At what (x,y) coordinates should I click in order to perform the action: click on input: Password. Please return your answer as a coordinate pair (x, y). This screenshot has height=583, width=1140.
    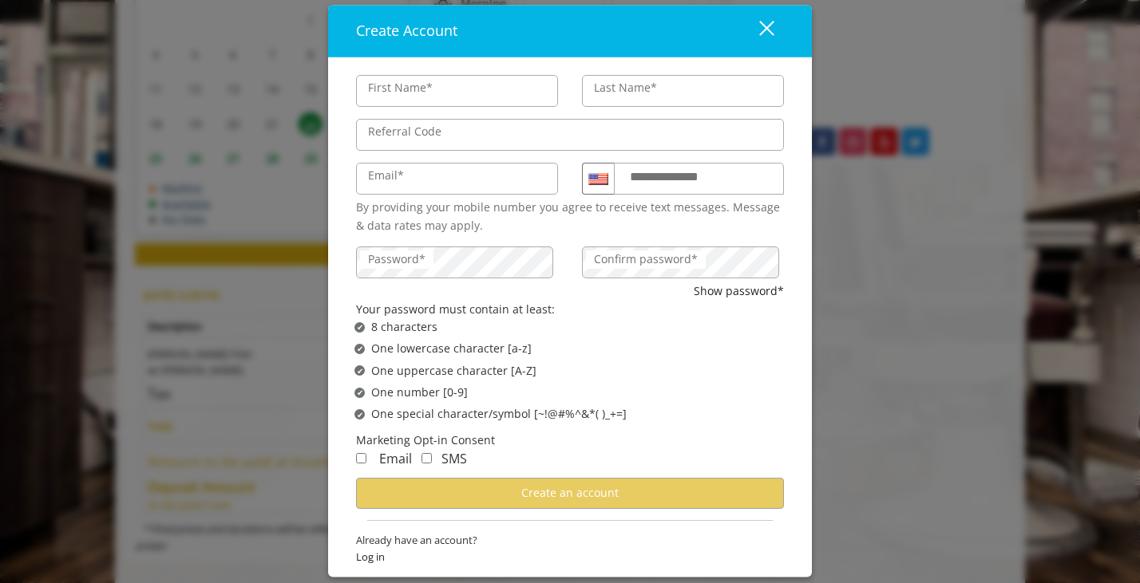
    Looking at the image, I should click on (454, 263).